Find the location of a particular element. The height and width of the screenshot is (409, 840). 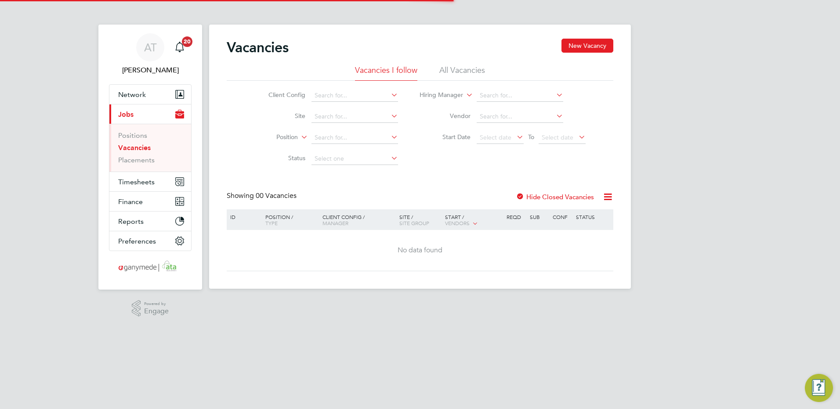

div: ID is located at coordinates (243, 217).